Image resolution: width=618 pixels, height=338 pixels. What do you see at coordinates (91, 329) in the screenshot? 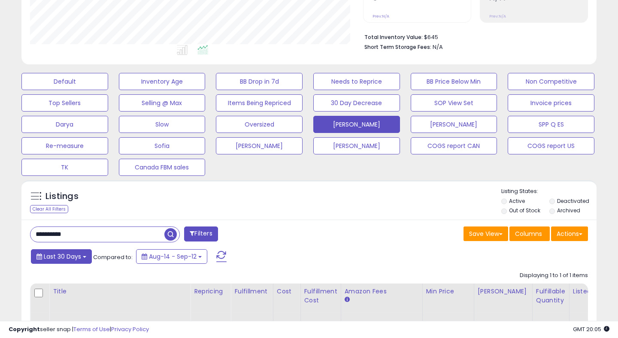
I see `a: Terms of Use` at bounding box center [91, 329].